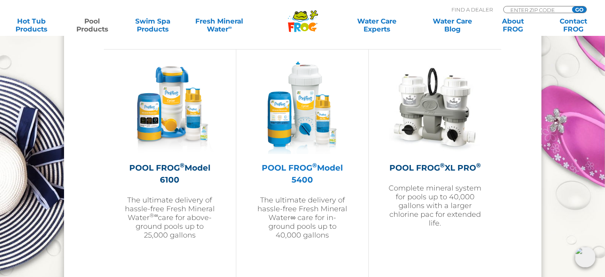  I want to click on h2: POOL FROG Model 6100, so click(170, 173).